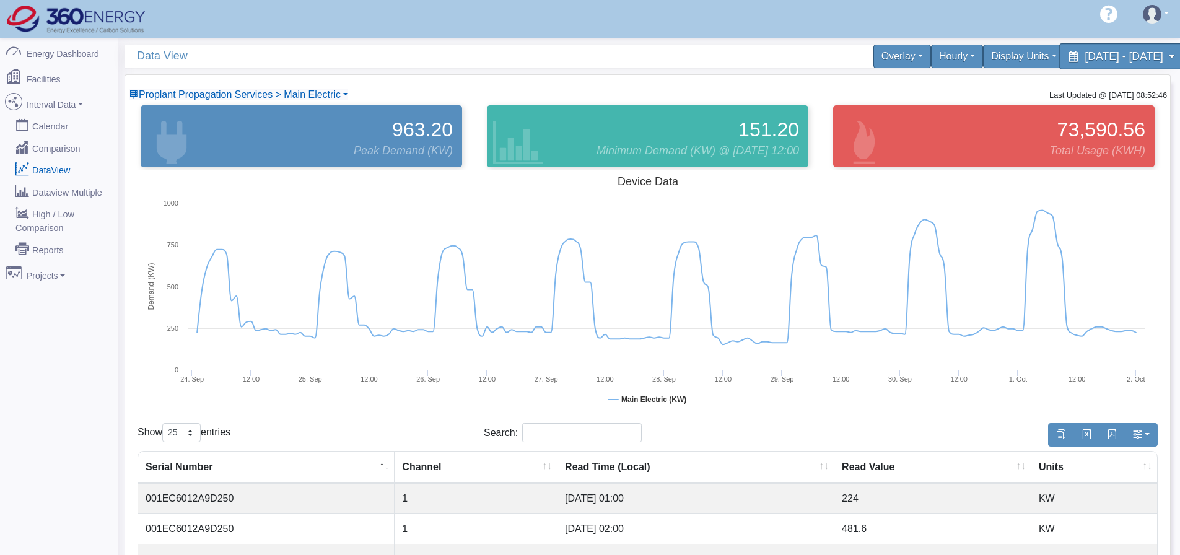 The image size is (1180, 555). Describe the element at coordinates (177, 370) in the screenshot. I see `text: 0` at that location.